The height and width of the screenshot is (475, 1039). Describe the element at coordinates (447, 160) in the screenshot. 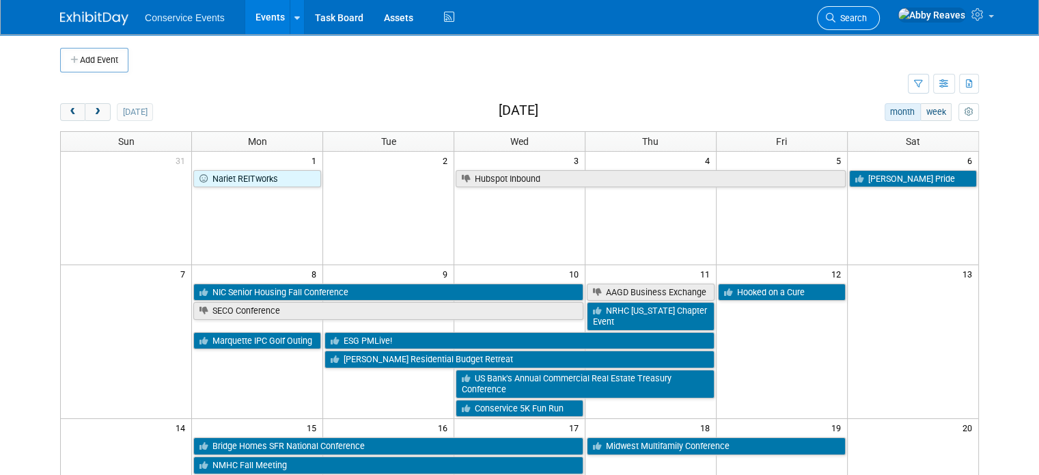

I see `span: 2` at that location.